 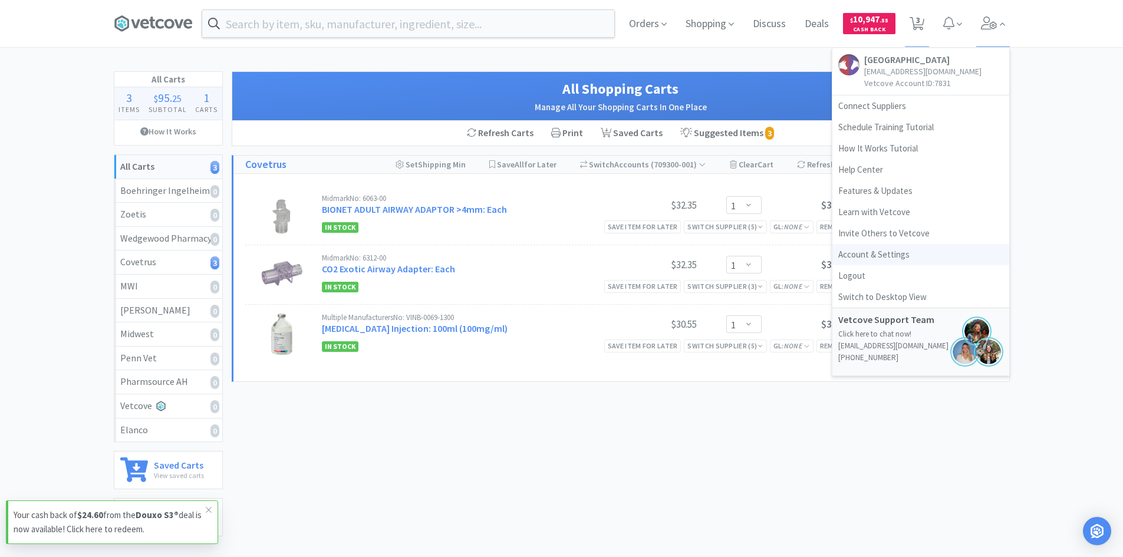 What do you see at coordinates (869, 24) in the screenshot?
I see `a: $10,947.55Cash Back` at bounding box center [869, 24].